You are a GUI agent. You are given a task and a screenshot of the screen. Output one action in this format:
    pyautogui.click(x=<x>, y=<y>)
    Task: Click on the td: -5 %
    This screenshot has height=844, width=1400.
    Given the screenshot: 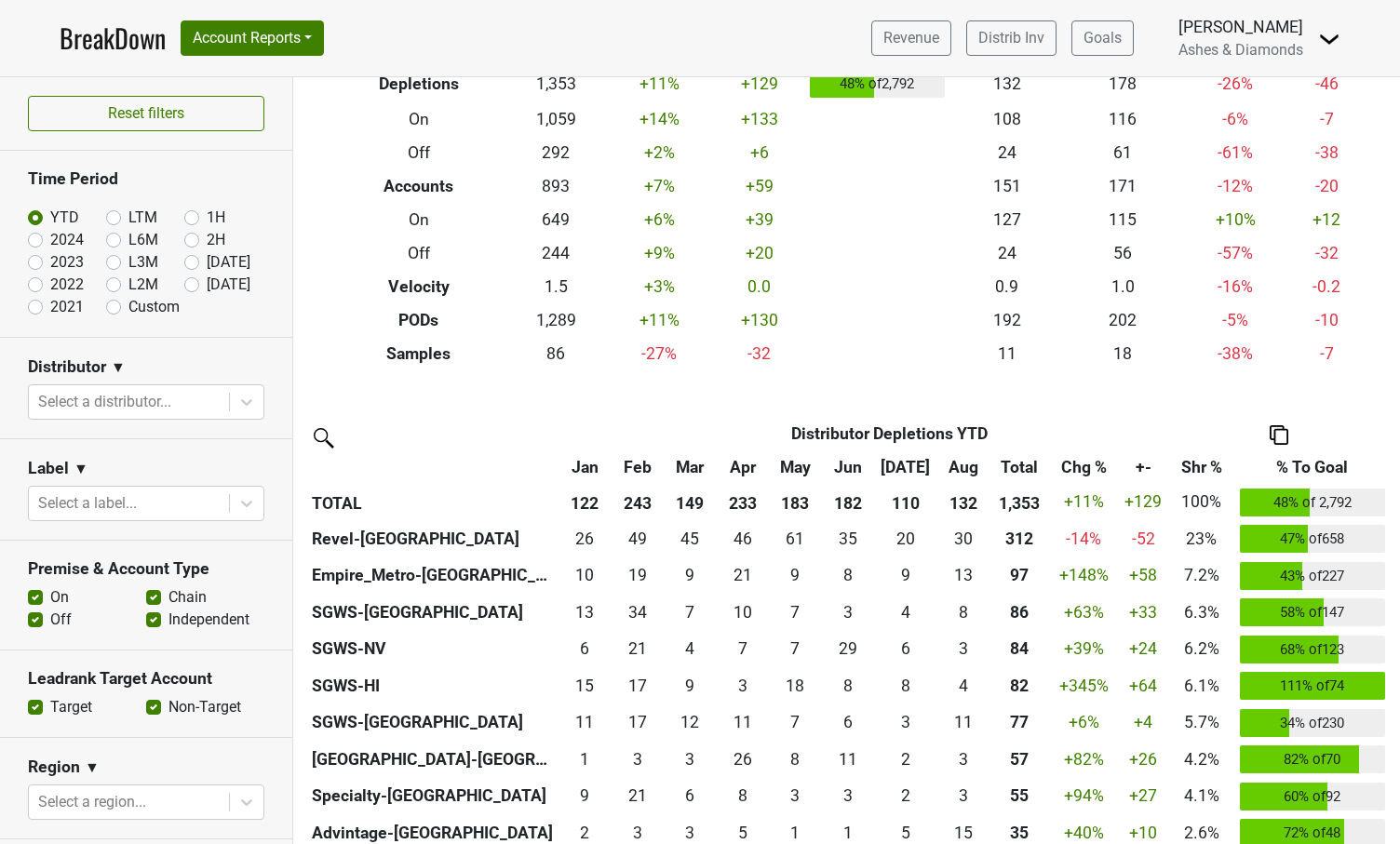 What is the action you would take?
    pyautogui.click(x=1235, y=320)
    